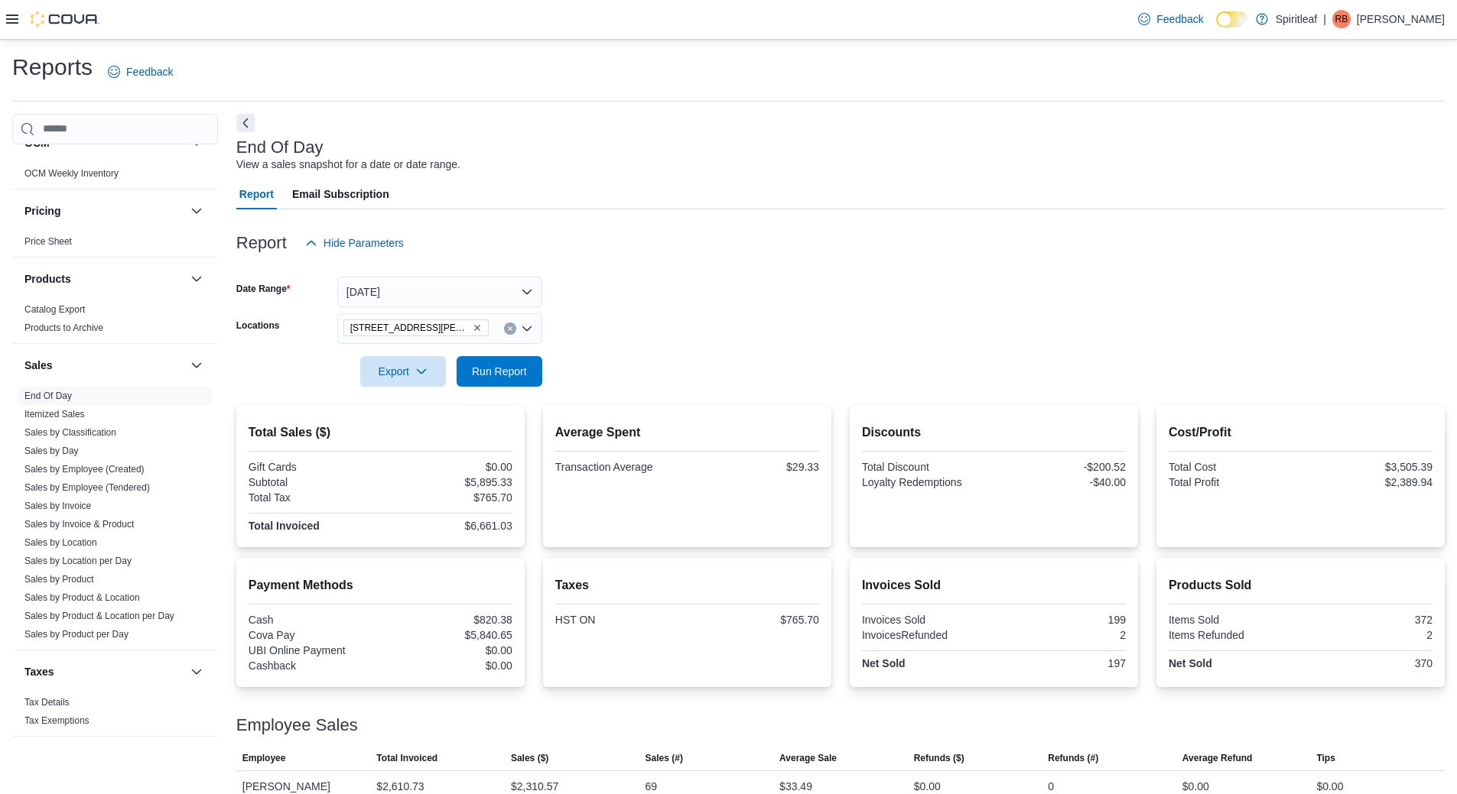 The image size is (1457, 794). What do you see at coordinates (403, 372) in the screenshot?
I see `button: Export` at bounding box center [403, 372].